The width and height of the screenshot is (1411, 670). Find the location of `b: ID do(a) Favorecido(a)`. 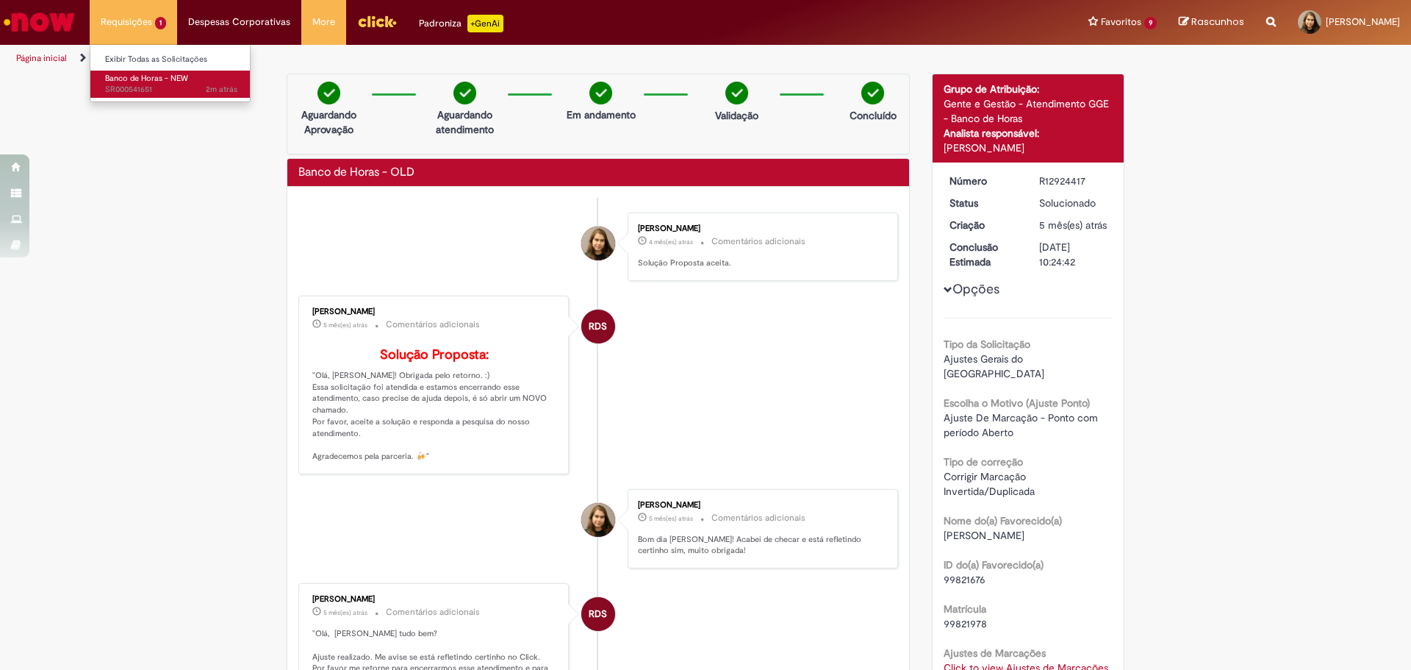

b: ID do(a) Favorecido(a) is located at coordinates (994, 564).